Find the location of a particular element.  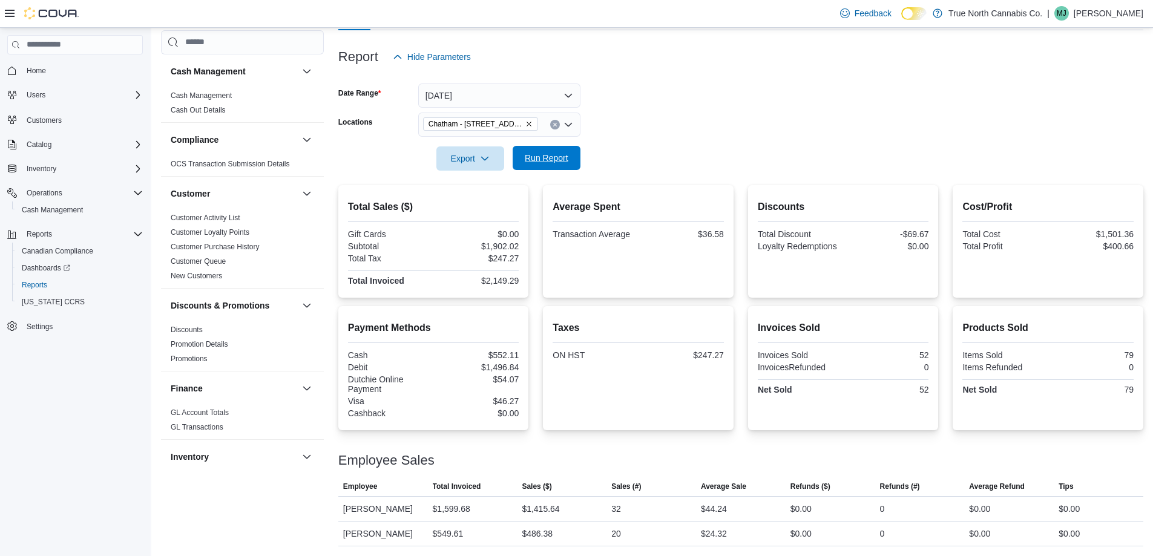

label: Date Range is located at coordinates (359, 93).